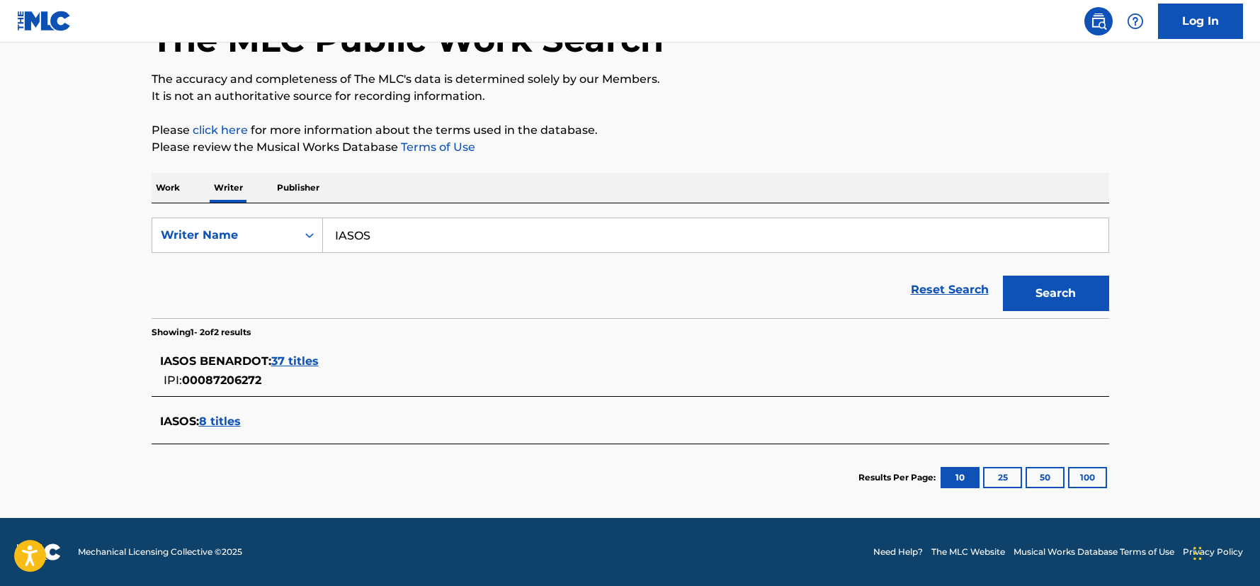 The image size is (1260, 586). Describe the element at coordinates (1045, 477) in the screenshot. I see `button: 50` at that location.